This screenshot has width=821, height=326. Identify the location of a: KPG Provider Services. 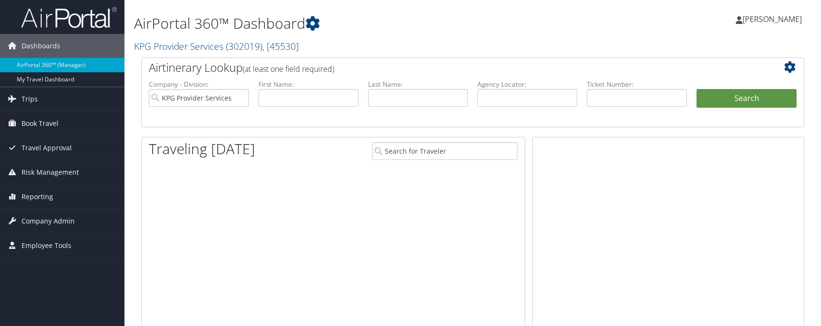
(216, 46).